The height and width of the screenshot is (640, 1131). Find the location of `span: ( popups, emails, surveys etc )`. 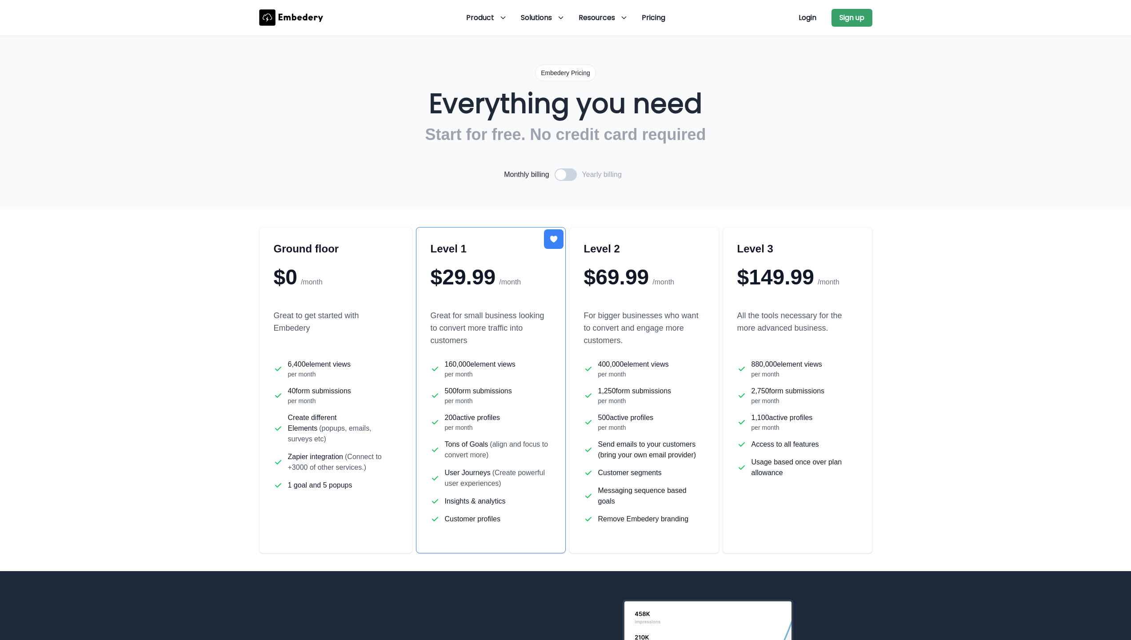

span: ( popups, emails, surveys etc ) is located at coordinates (330, 433).